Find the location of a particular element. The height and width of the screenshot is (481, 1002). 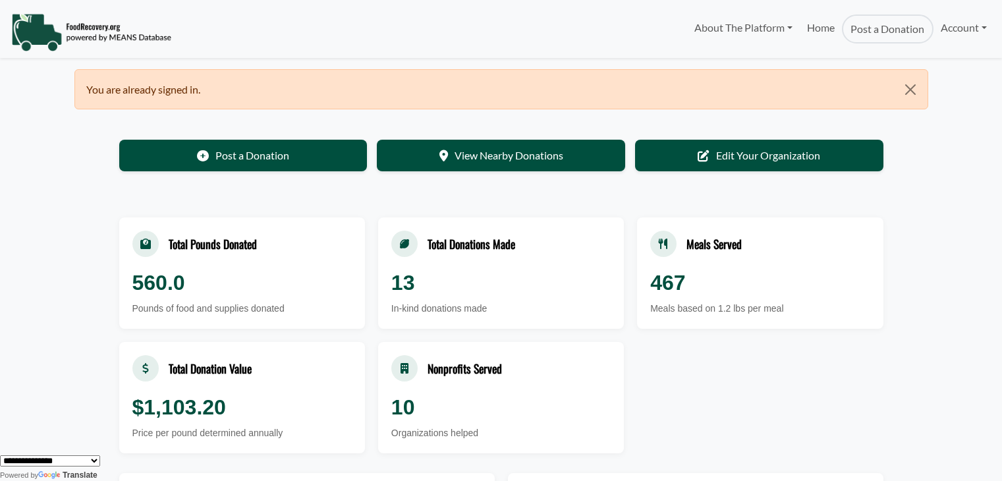

a: Account is located at coordinates (964, 28).